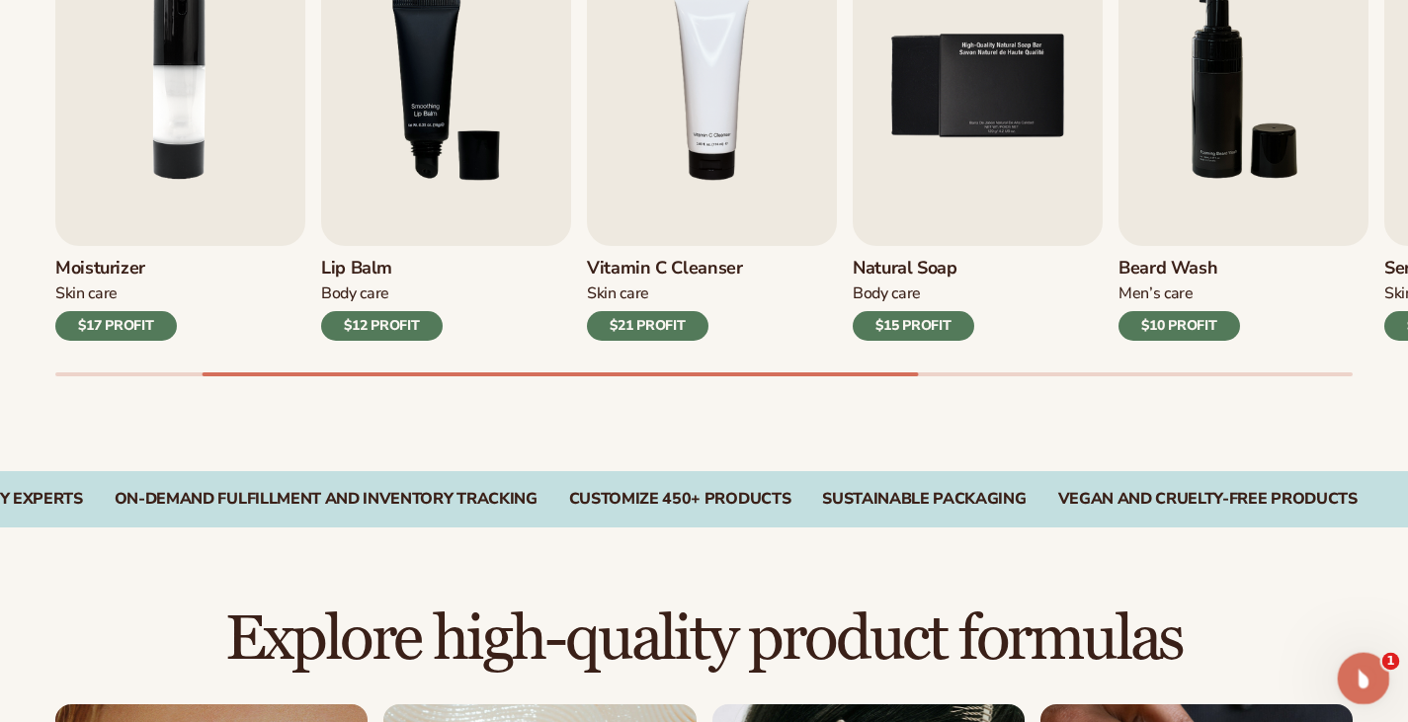 The image size is (1408, 722). Describe the element at coordinates (381, 269) in the screenshot. I see `h3: Lip Balm` at that location.